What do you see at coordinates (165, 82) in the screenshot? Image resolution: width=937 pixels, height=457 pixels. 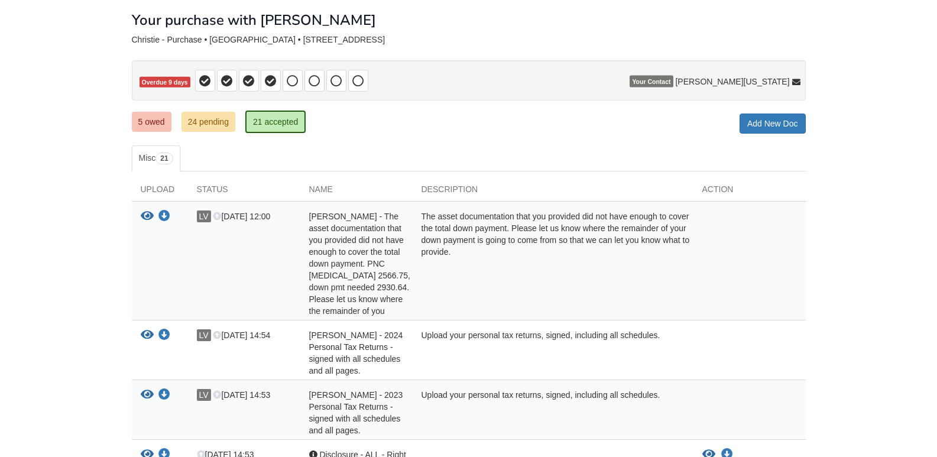 I see `span: Overdue 9 days` at bounding box center [165, 82].